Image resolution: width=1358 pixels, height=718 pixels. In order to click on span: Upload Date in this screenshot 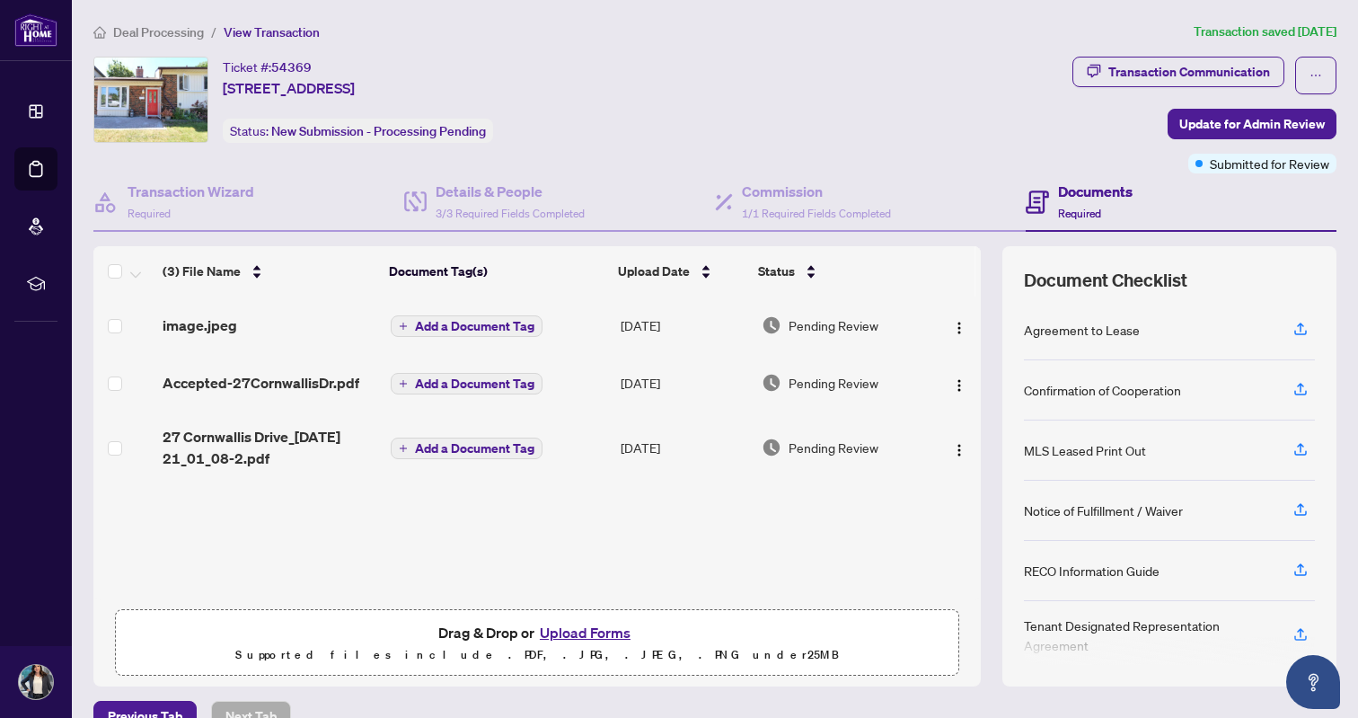, I will do `click(654, 271)`.